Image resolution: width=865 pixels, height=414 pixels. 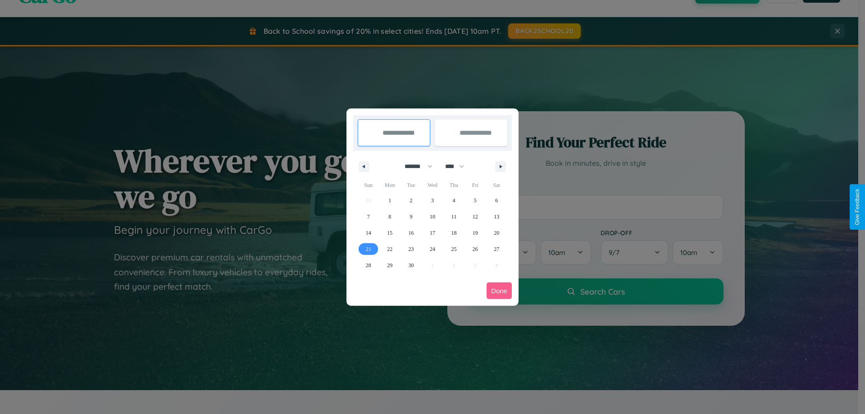 I want to click on button: 21, so click(x=368, y=249).